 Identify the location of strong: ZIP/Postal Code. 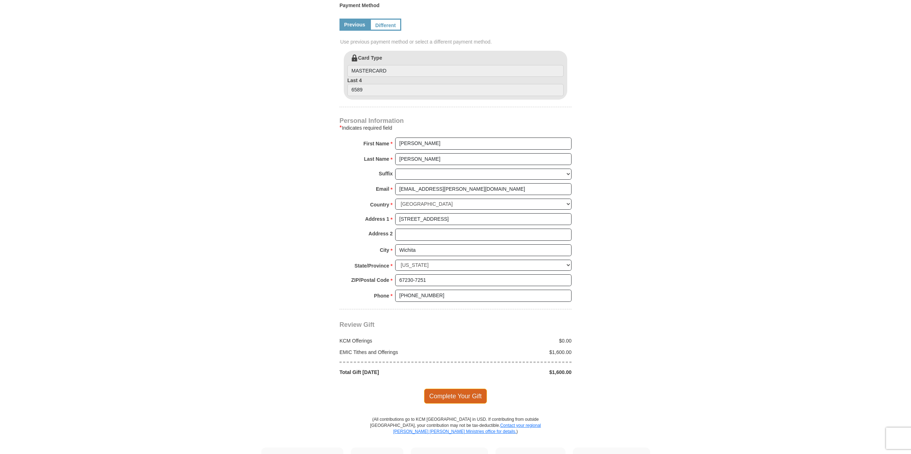
(370, 280).